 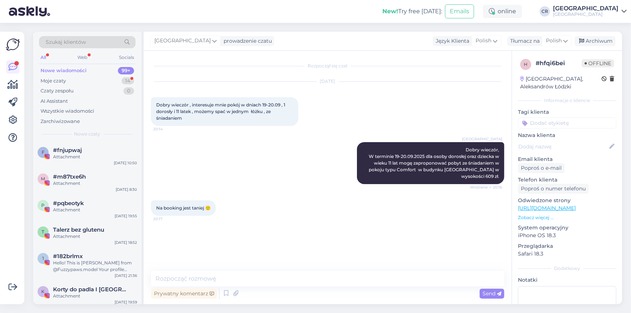 I want to click on div: Web, so click(x=82, y=57).